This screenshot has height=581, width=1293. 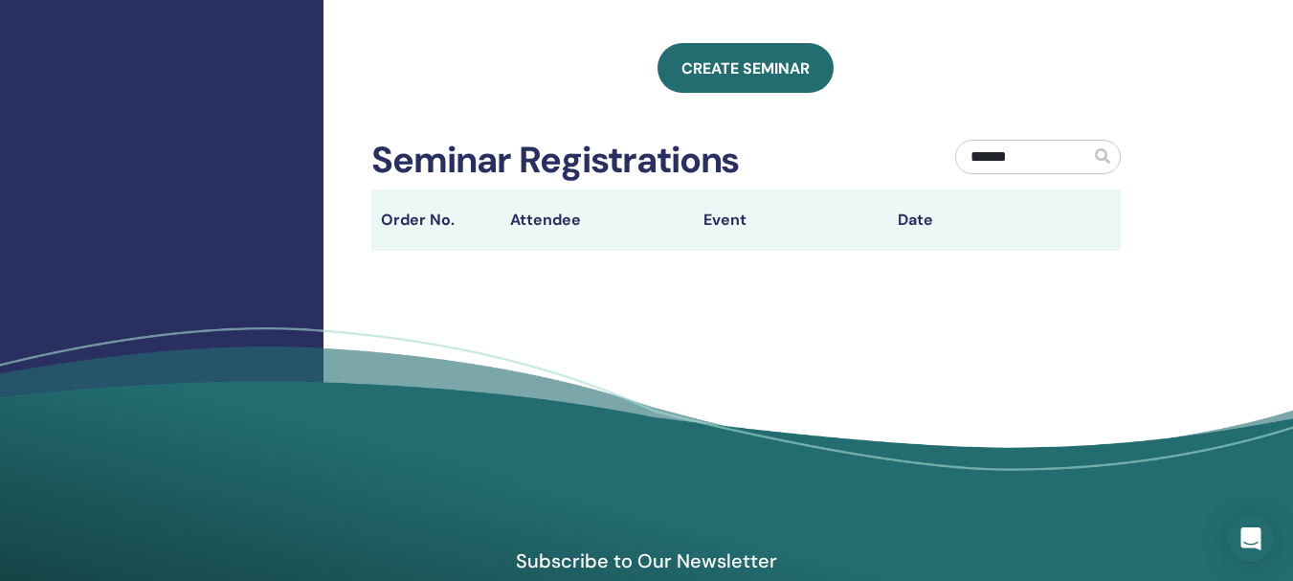 What do you see at coordinates (984, 220) in the screenshot?
I see `th: Date` at bounding box center [984, 220].